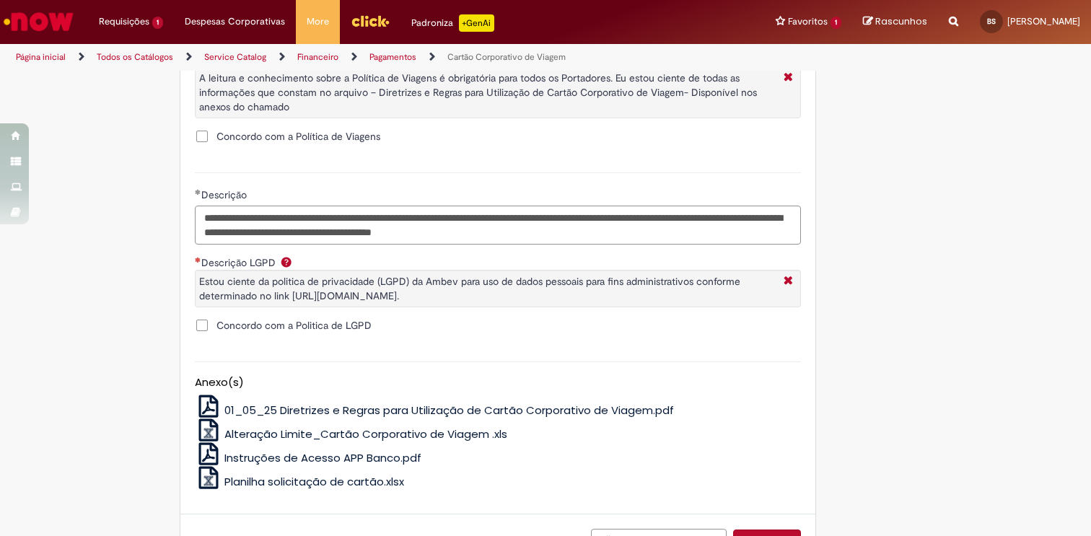  What do you see at coordinates (40, 57) in the screenshot?
I see `a: Página inicial` at bounding box center [40, 57].